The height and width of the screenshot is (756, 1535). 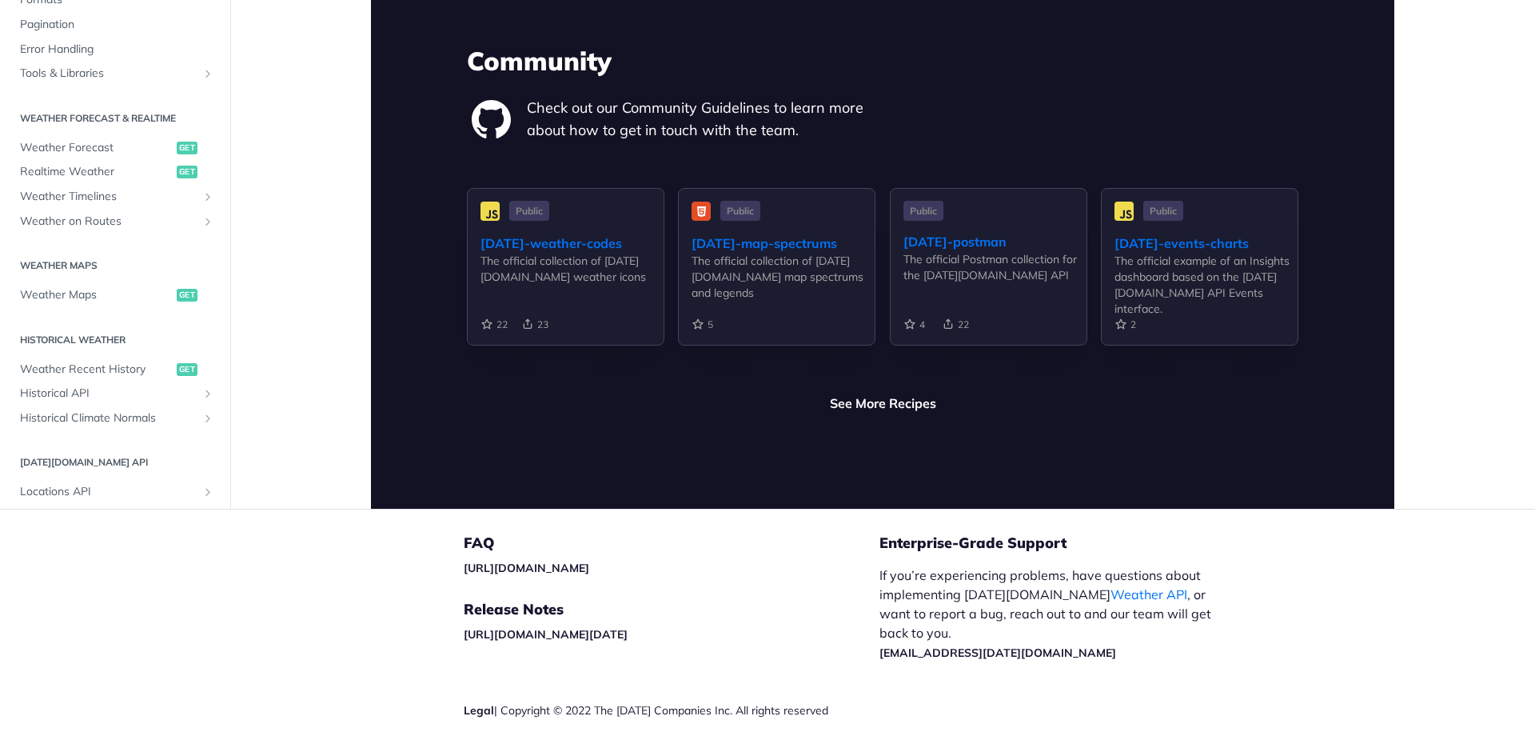 I want to click on a: Realtime Weatherget, so click(x=115, y=172).